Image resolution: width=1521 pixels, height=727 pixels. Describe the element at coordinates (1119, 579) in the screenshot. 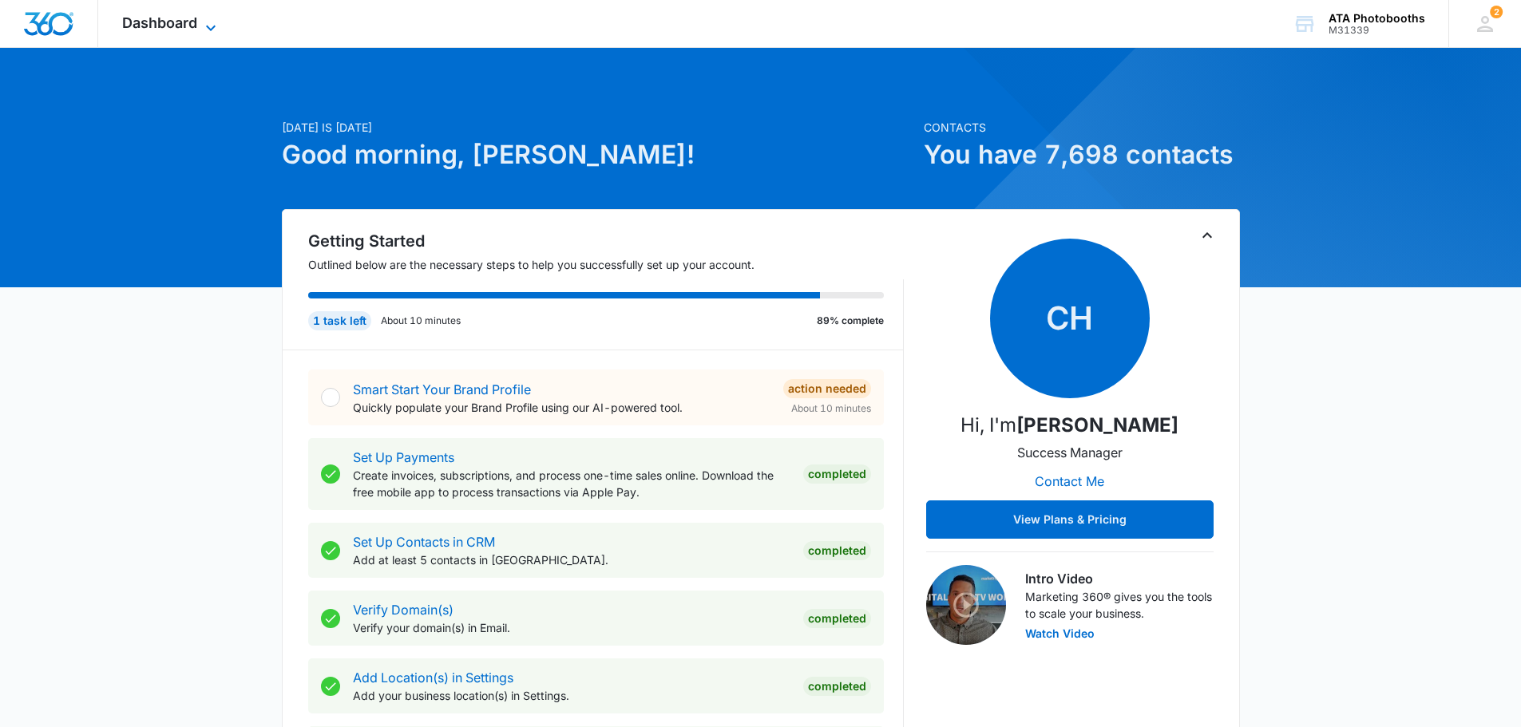

I see `h3: Intro Video` at that location.